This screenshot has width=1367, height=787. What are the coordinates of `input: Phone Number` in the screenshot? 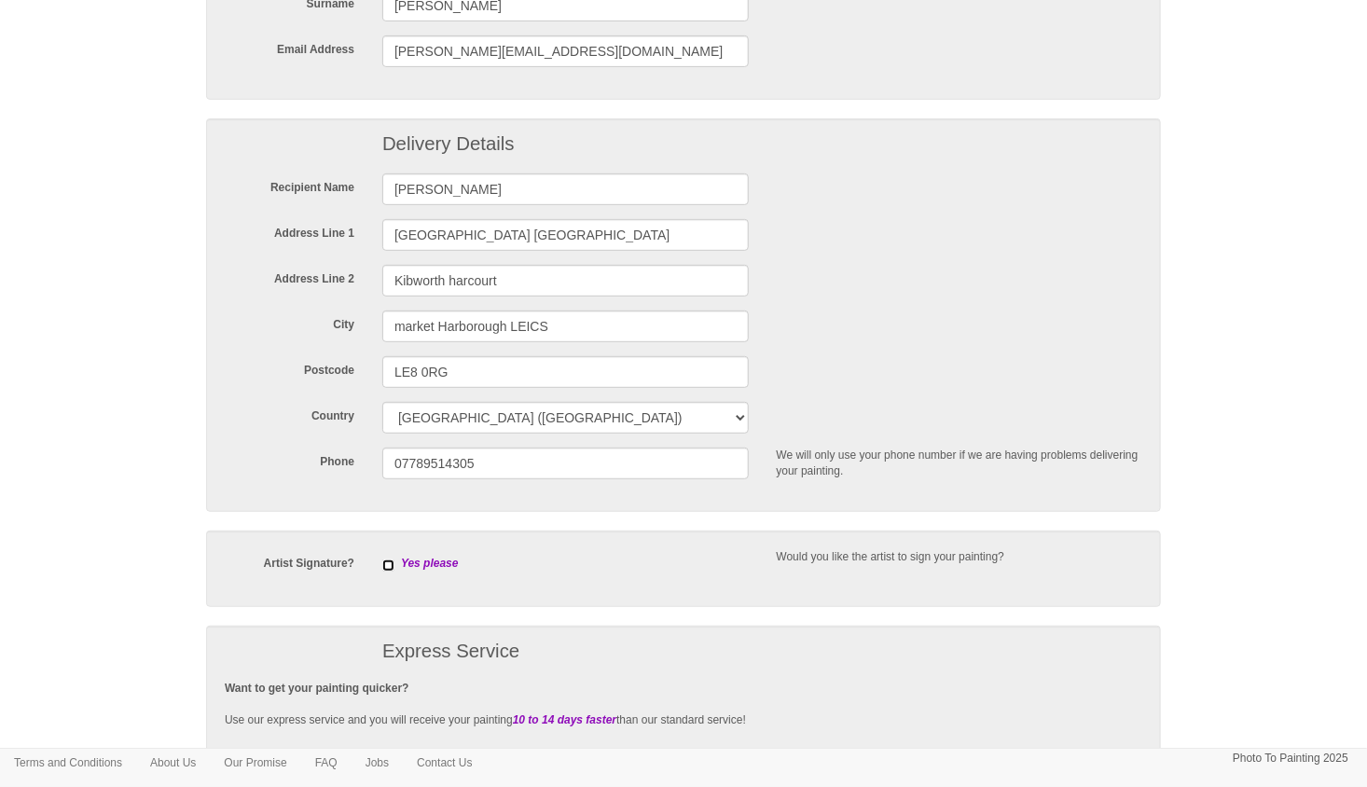 It's located at (565, 464).